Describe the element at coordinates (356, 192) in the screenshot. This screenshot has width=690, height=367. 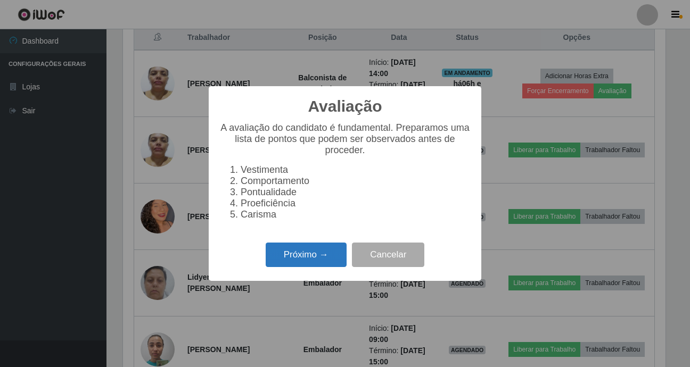
I see `li: Pontualidade` at that location.